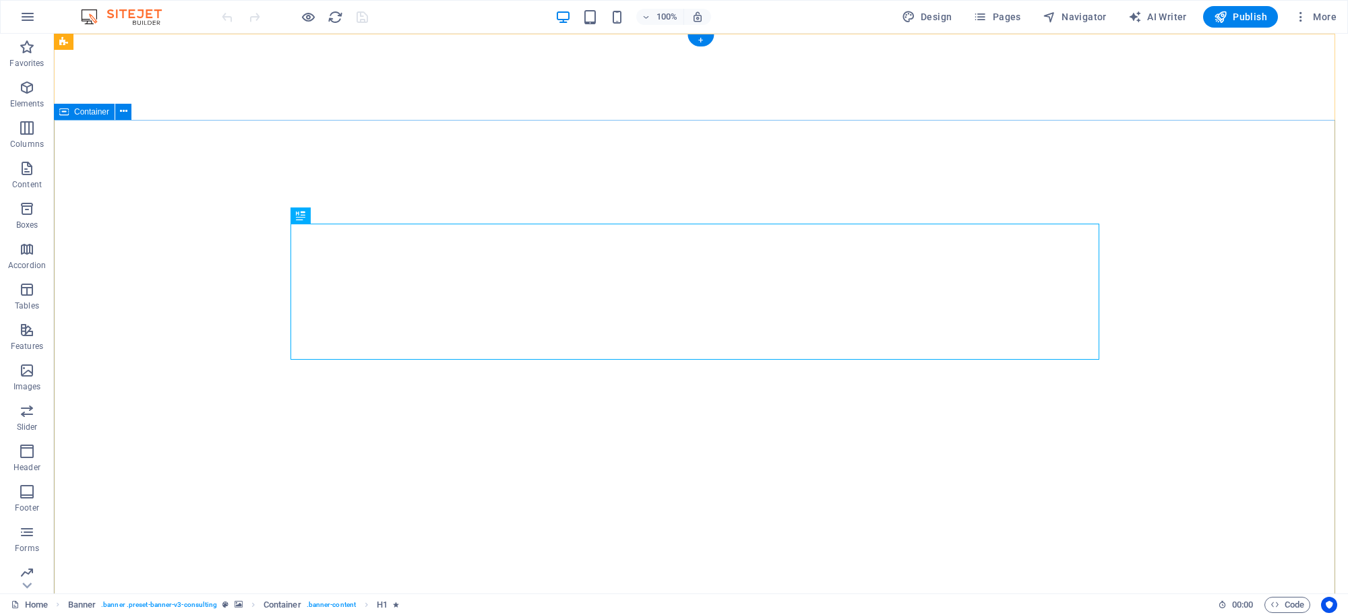 This screenshot has height=615, width=1348. What do you see at coordinates (927, 17) in the screenshot?
I see `button: Design` at bounding box center [927, 17].